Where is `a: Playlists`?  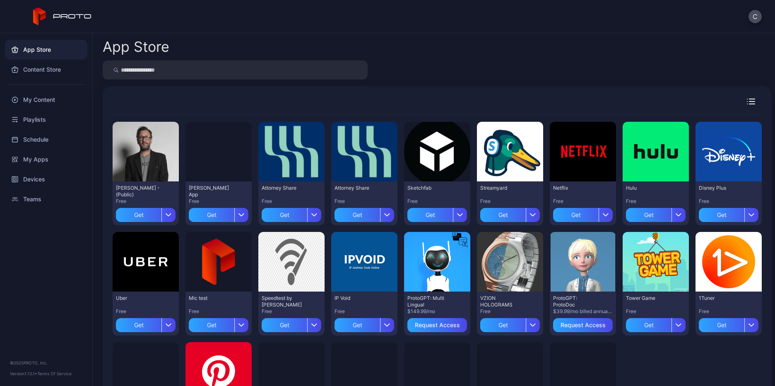
a: Playlists is located at coordinates (46, 120).